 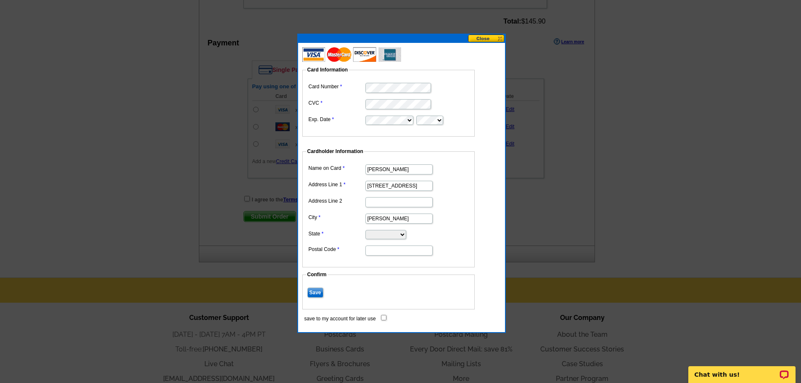 I want to click on legend: Cardholder Information, so click(x=335, y=151).